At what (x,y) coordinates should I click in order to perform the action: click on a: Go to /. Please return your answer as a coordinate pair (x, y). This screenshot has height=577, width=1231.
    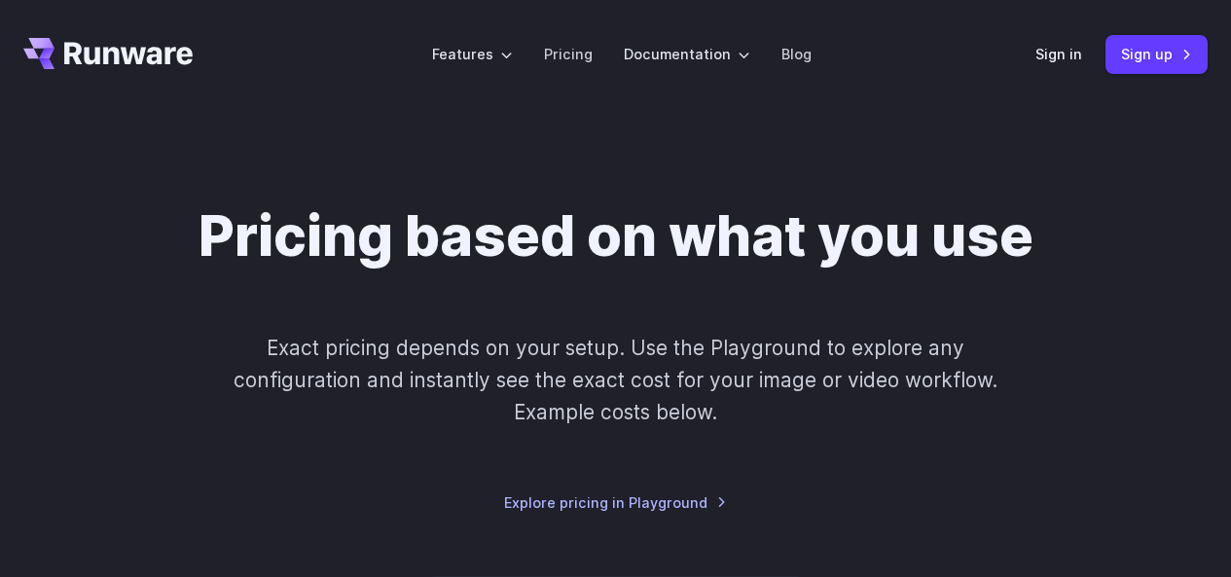
    Looking at the image, I should click on (108, 54).